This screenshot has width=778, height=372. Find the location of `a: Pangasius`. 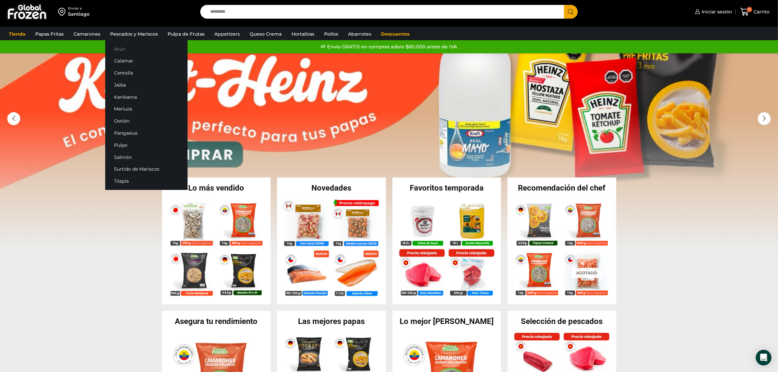

a: Pangasius is located at coordinates (146, 133).